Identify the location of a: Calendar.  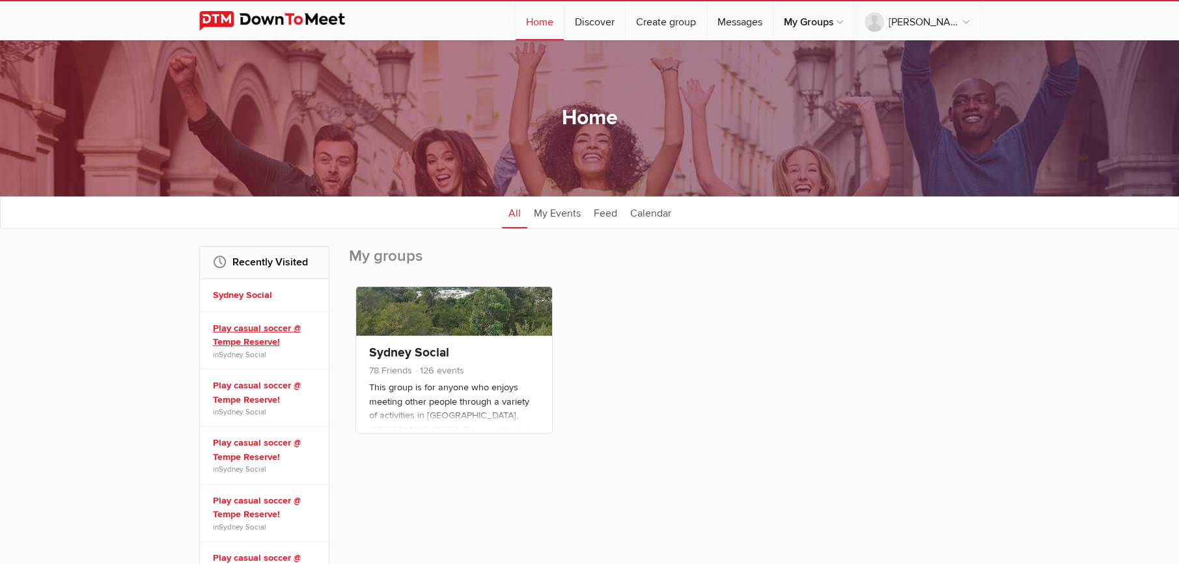
(650, 212).